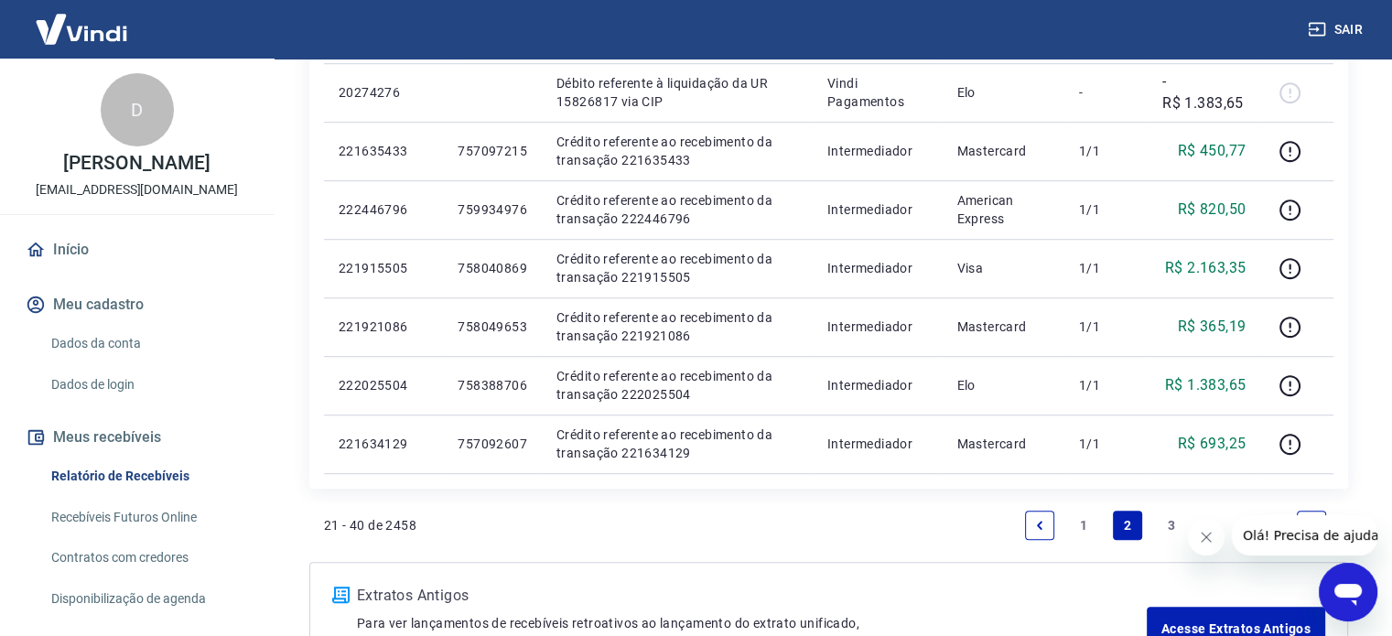 The height and width of the screenshot is (636, 1392). I want to click on p: 221915505, so click(383, 268).